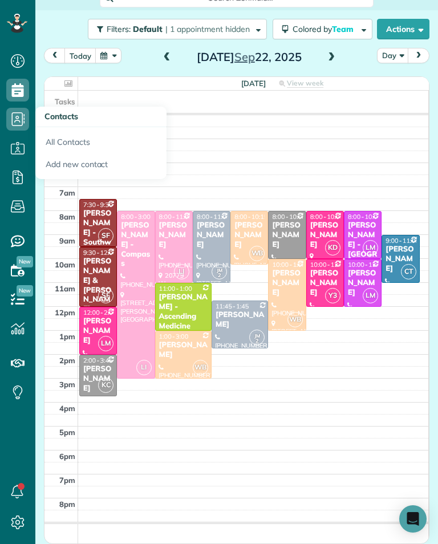 The height and width of the screenshot is (544, 438). What do you see at coordinates (148, 29) in the screenshot?
I see `span: Default` at bounding box center [148, 29].